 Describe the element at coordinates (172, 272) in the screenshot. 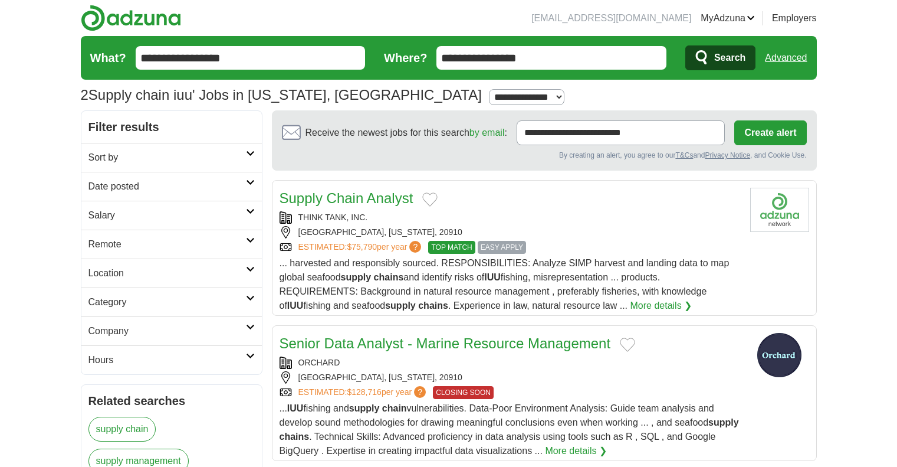

I see `a: Location` at that location.